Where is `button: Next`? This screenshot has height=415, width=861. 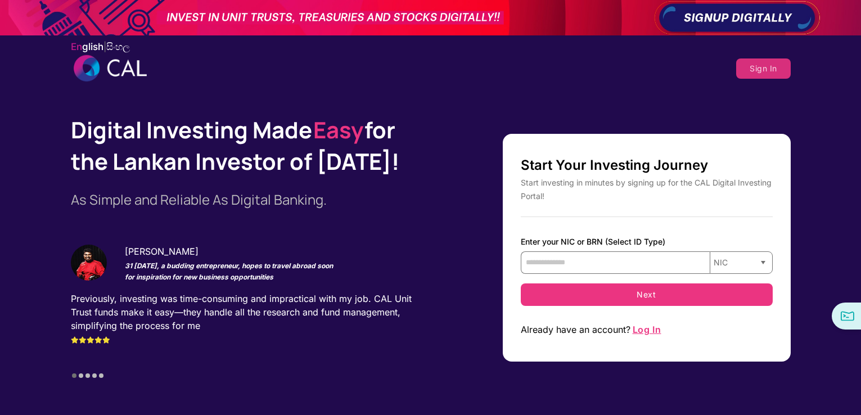 button: Next is located at coordinates (647, 295).